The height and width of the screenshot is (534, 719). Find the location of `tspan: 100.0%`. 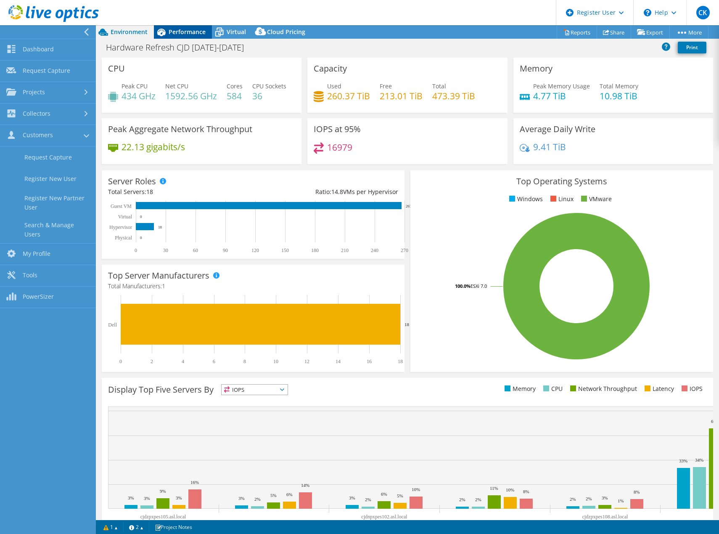

tspan: 100.0% is located at coordinates (463, 286).